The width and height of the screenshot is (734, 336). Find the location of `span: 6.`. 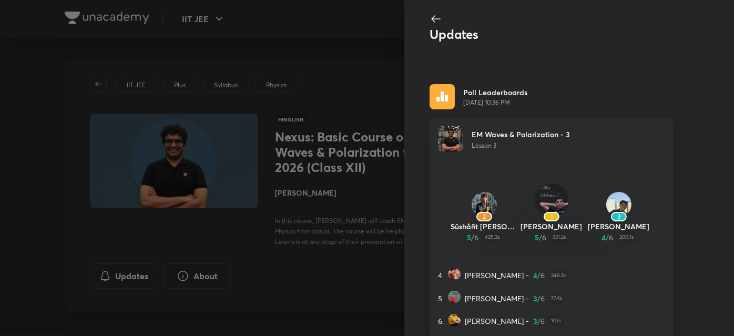

span: 6. is located at coordinates (441, 321).